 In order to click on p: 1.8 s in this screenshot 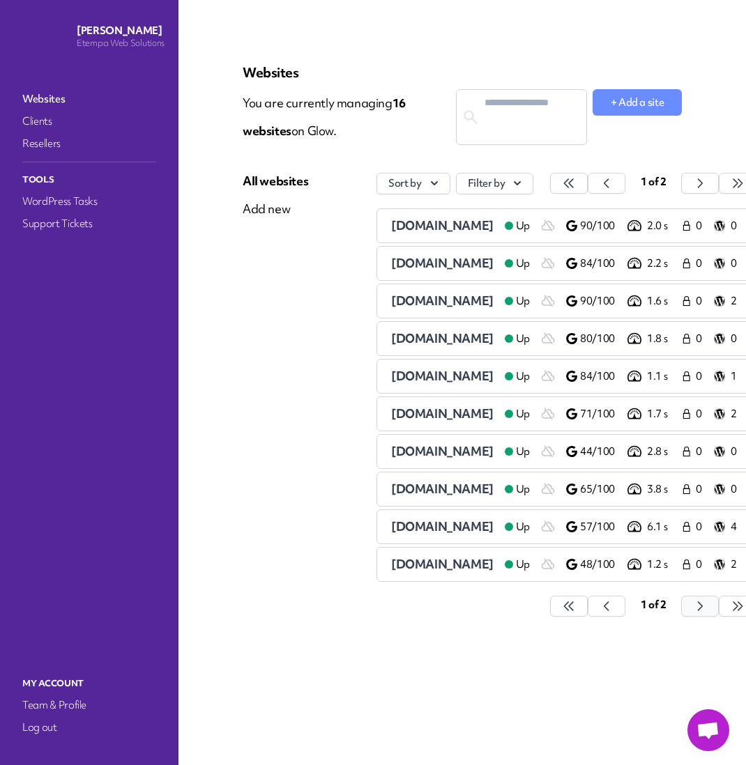, I will do `click(664, 339)`.